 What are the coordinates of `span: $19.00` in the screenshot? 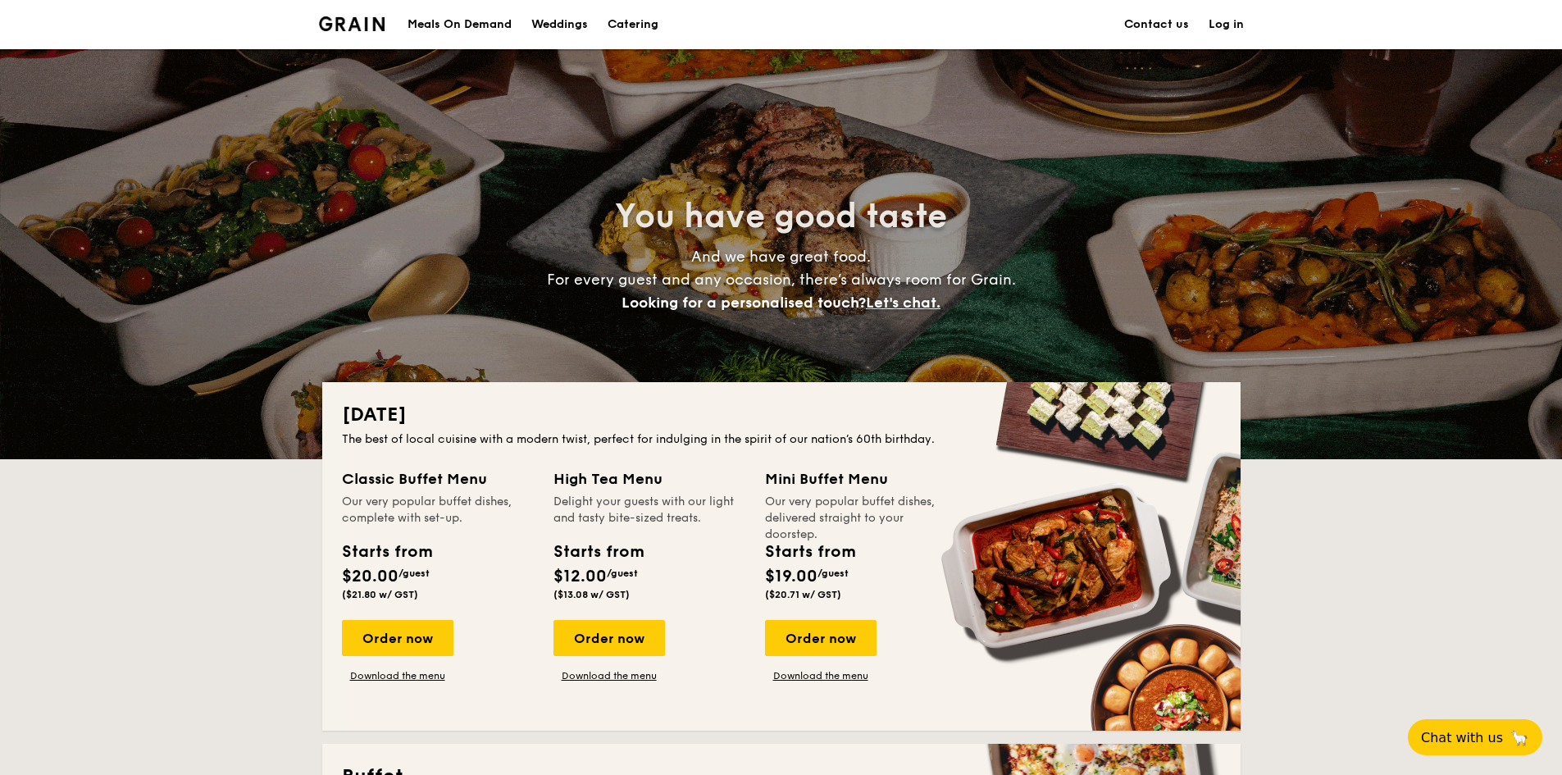 It's located at (791, 576).